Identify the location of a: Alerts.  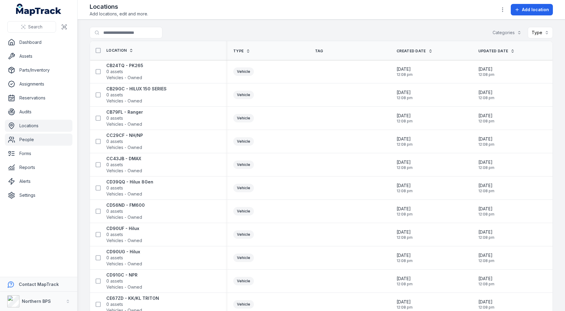
(38, 182).